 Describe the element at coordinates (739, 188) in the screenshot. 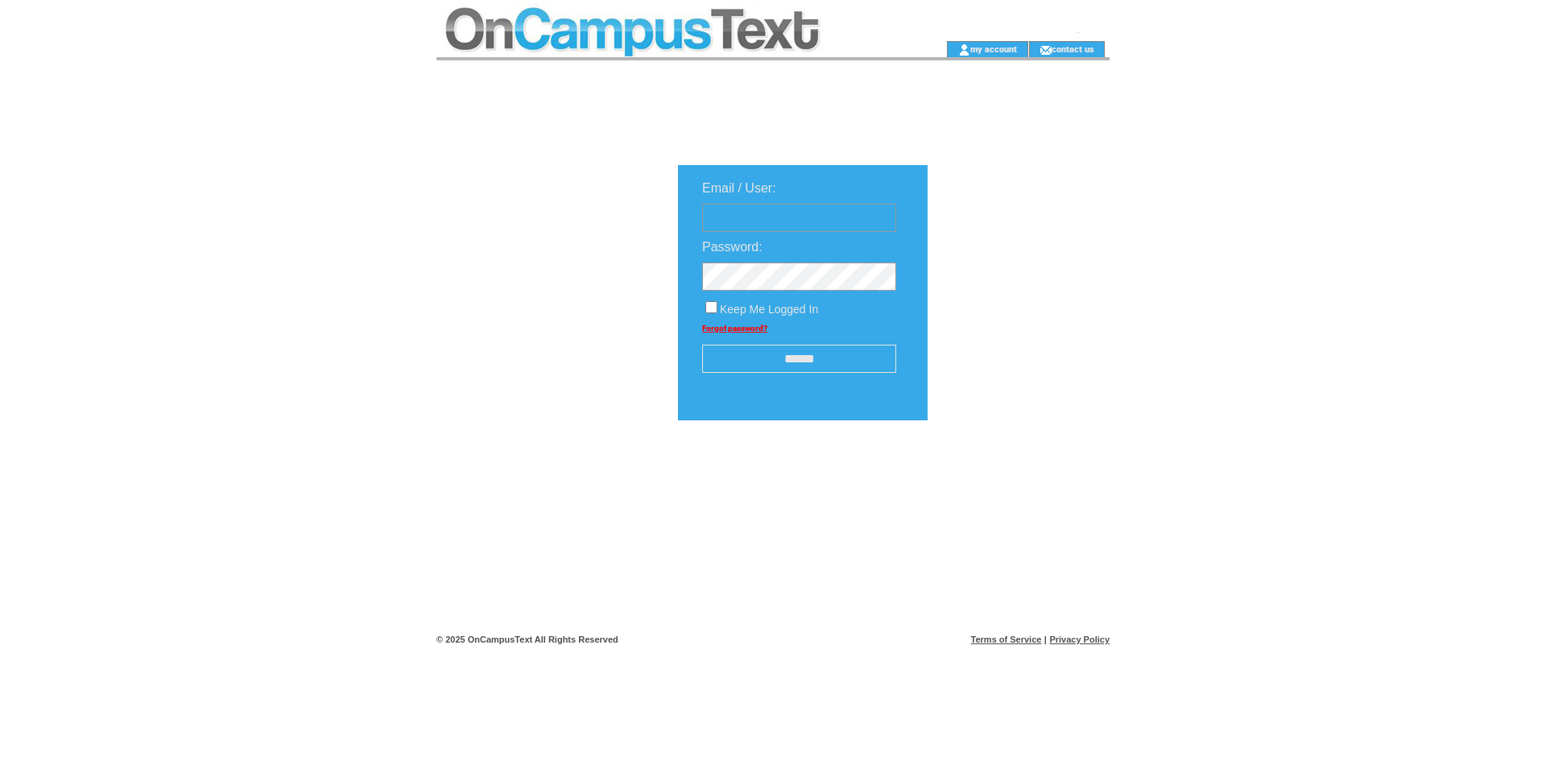

I see `span: Email / User:` at that location.